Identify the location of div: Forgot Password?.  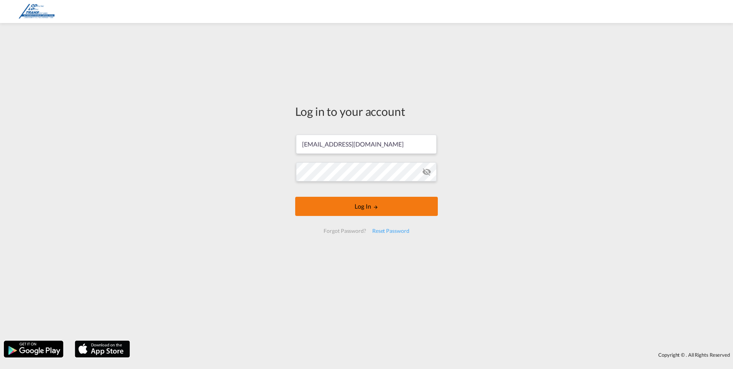
(345, 231).